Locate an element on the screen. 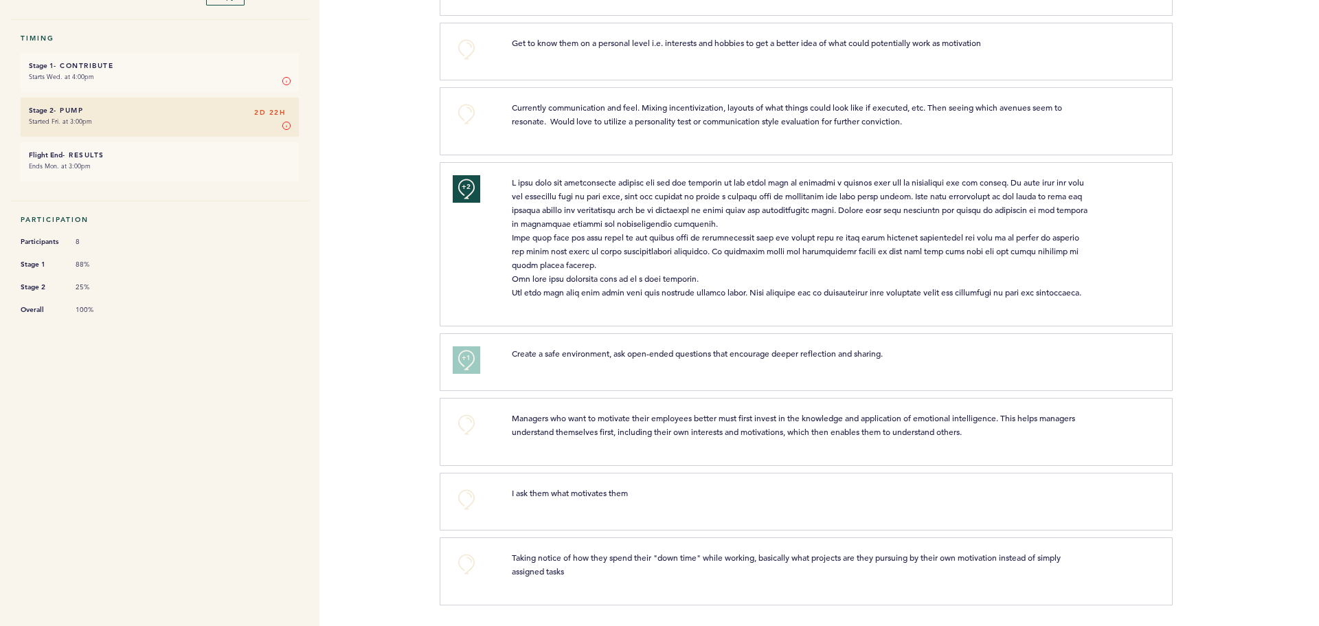 The width and height of the screenshot is (1319, 626). time: Ends Mon. at 3:00pm is located at coordinates (60, 166).